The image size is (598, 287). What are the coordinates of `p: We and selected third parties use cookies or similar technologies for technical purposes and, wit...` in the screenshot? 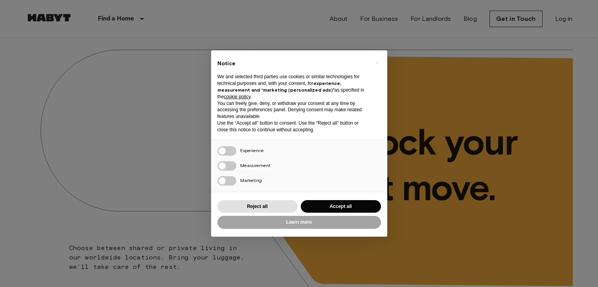 It's located at (293, 86).